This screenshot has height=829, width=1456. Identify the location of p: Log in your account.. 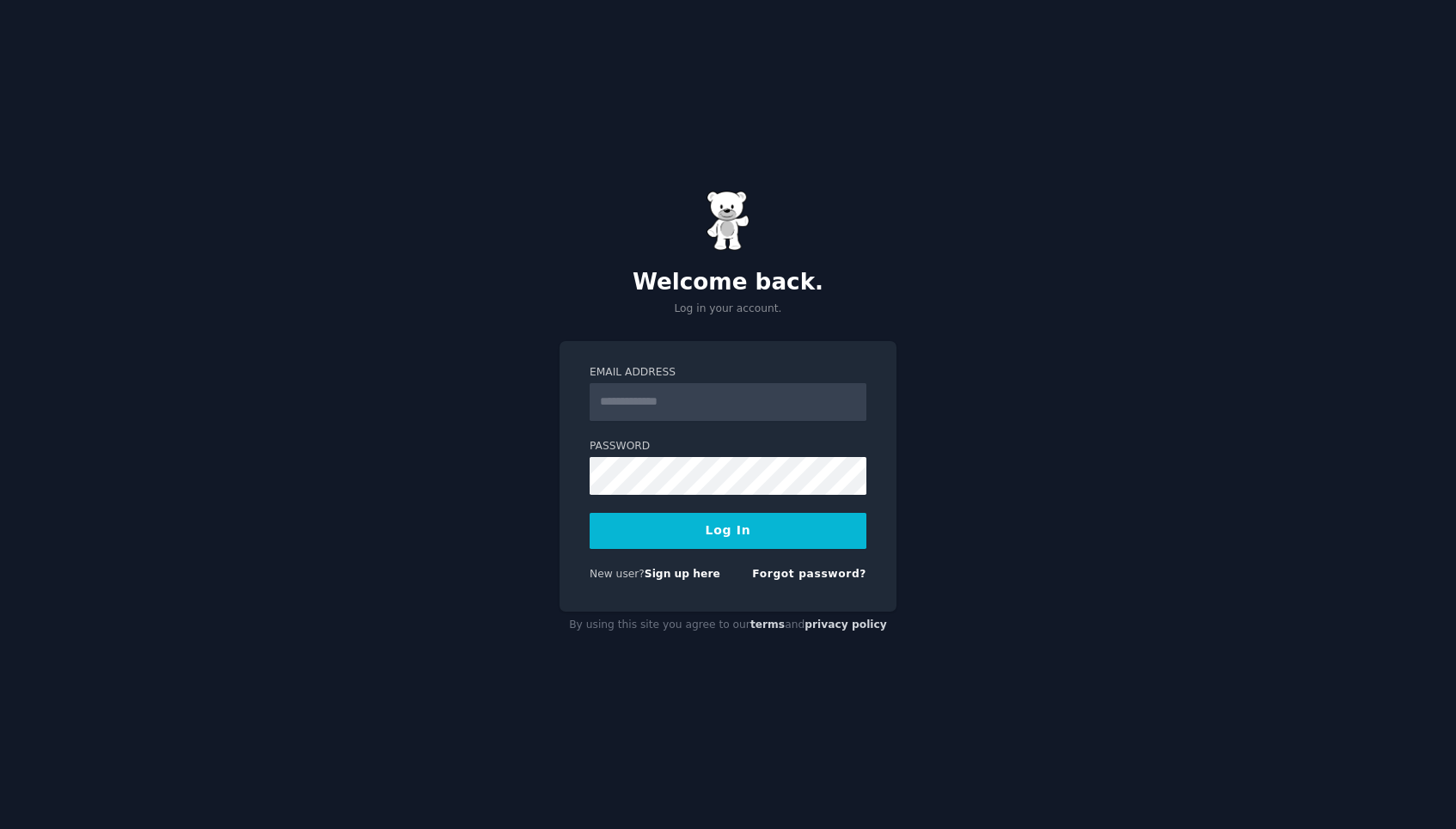
(728, 309).